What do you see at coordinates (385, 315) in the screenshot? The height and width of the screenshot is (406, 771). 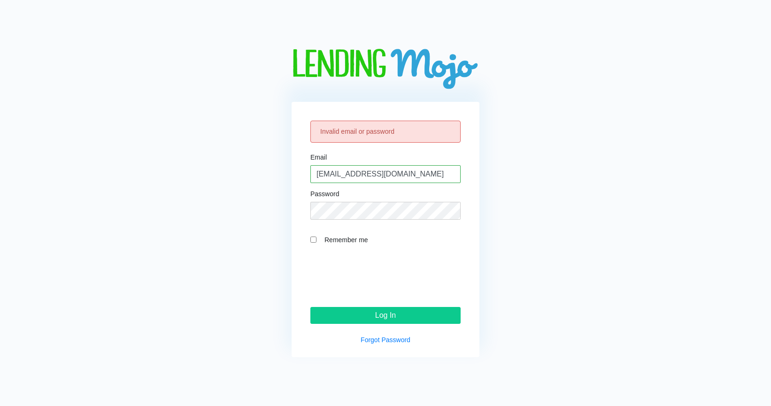 I see `input: Log In` at bounding box center [385, 315].